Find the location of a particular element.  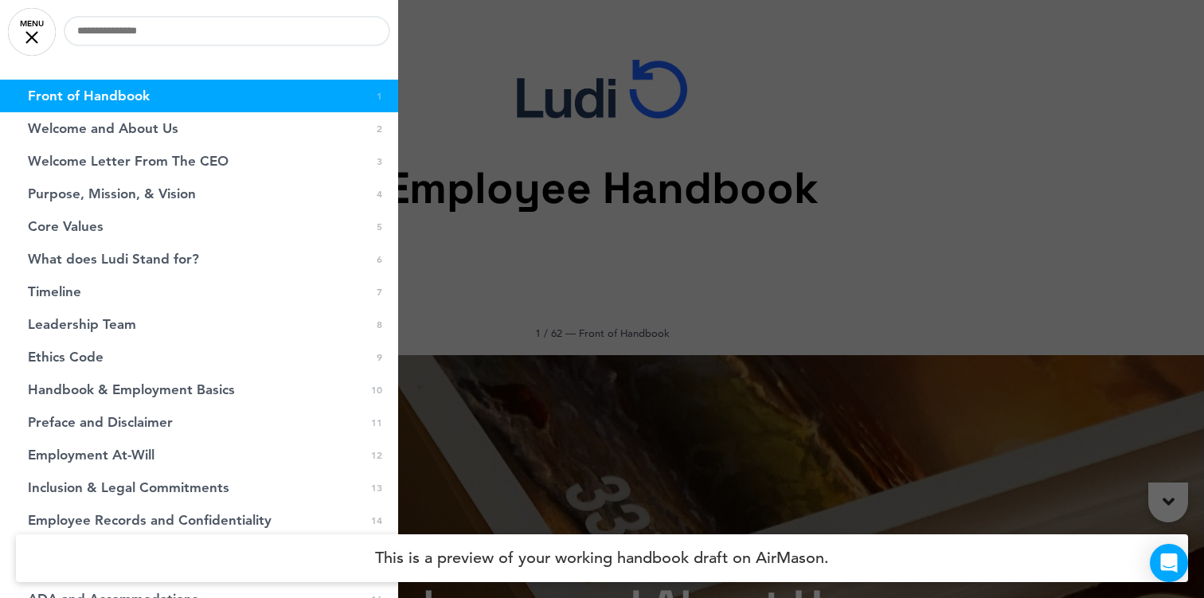

span: 1 is located at coordinates (379, 96).